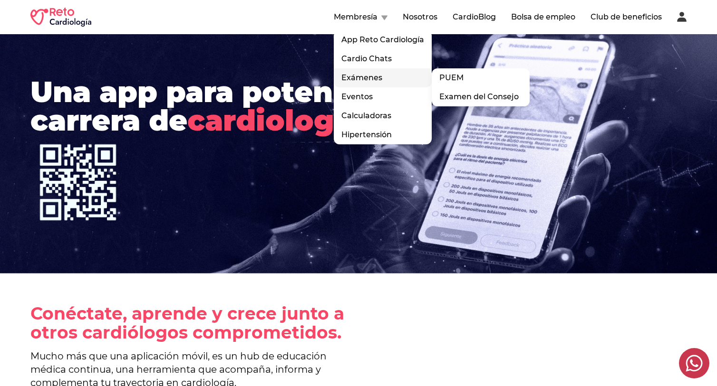 The height and width of the screenshot is (386, 717). I want to click on a: Club de beneficios, so click(626, 17).